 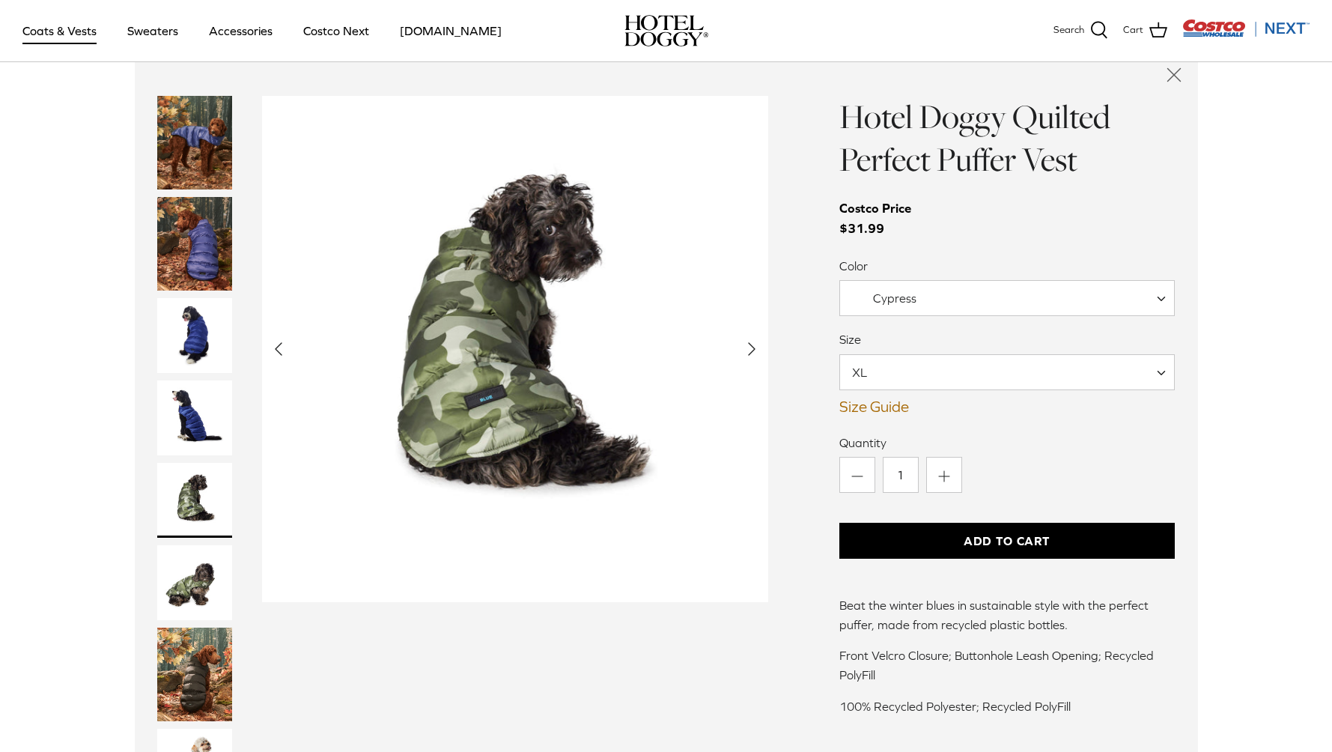 I want to click on p: Beat the winter blues in sustainable style with the perfect puffer, made from recycled plastic bo..., so click(x=1007, y=615).